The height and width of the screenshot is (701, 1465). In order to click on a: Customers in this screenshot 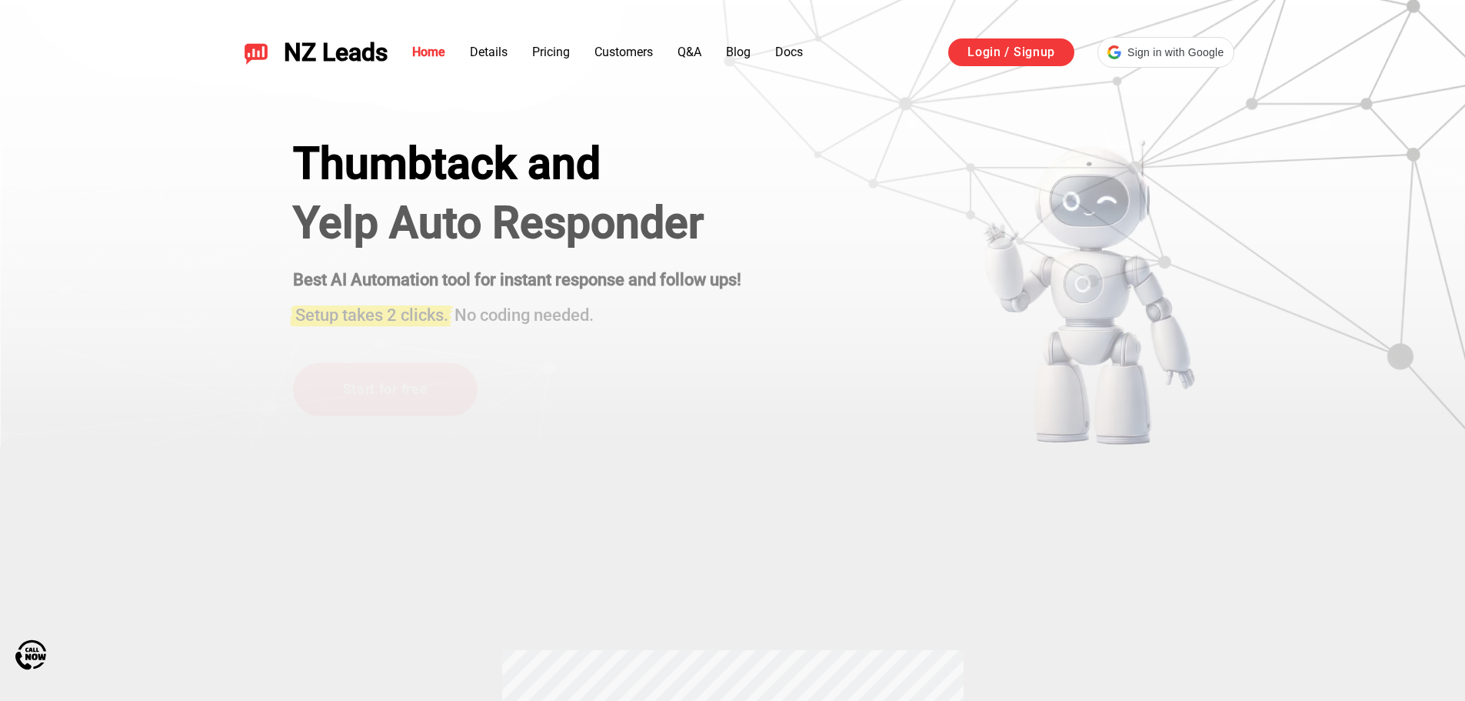, I will do `click(624, 52)`.